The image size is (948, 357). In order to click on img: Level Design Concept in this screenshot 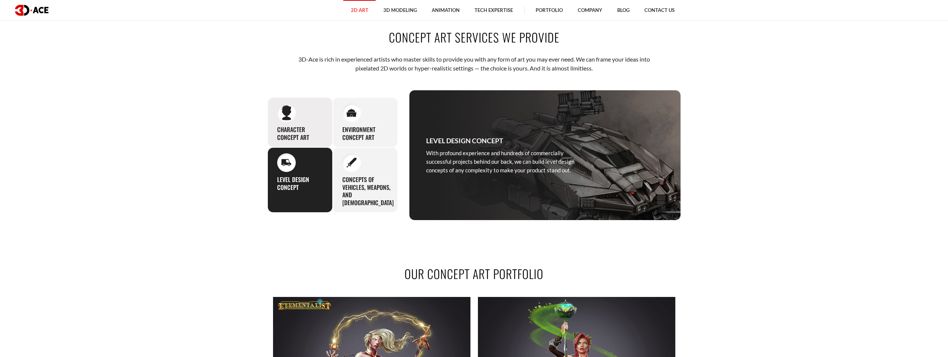, I will do `click(286, 162)`.